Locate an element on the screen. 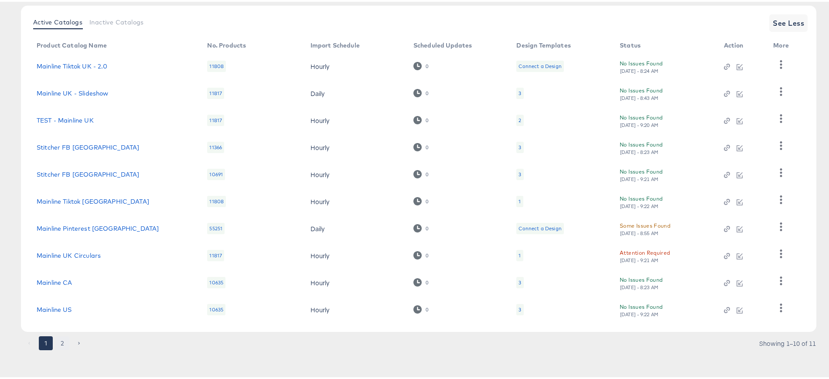  button: page 1 is located at coordinates (46, 341).